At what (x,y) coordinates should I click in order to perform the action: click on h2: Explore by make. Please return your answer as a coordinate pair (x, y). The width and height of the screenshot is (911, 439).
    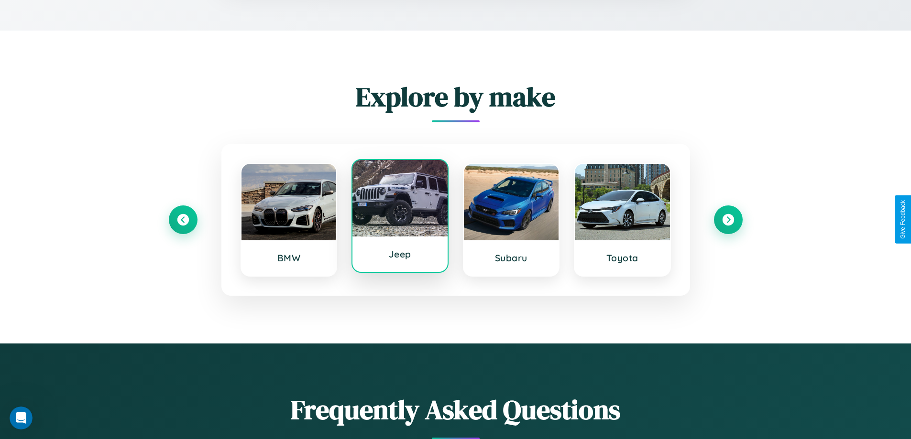
    Looking at the image, I should click on (456, 97).